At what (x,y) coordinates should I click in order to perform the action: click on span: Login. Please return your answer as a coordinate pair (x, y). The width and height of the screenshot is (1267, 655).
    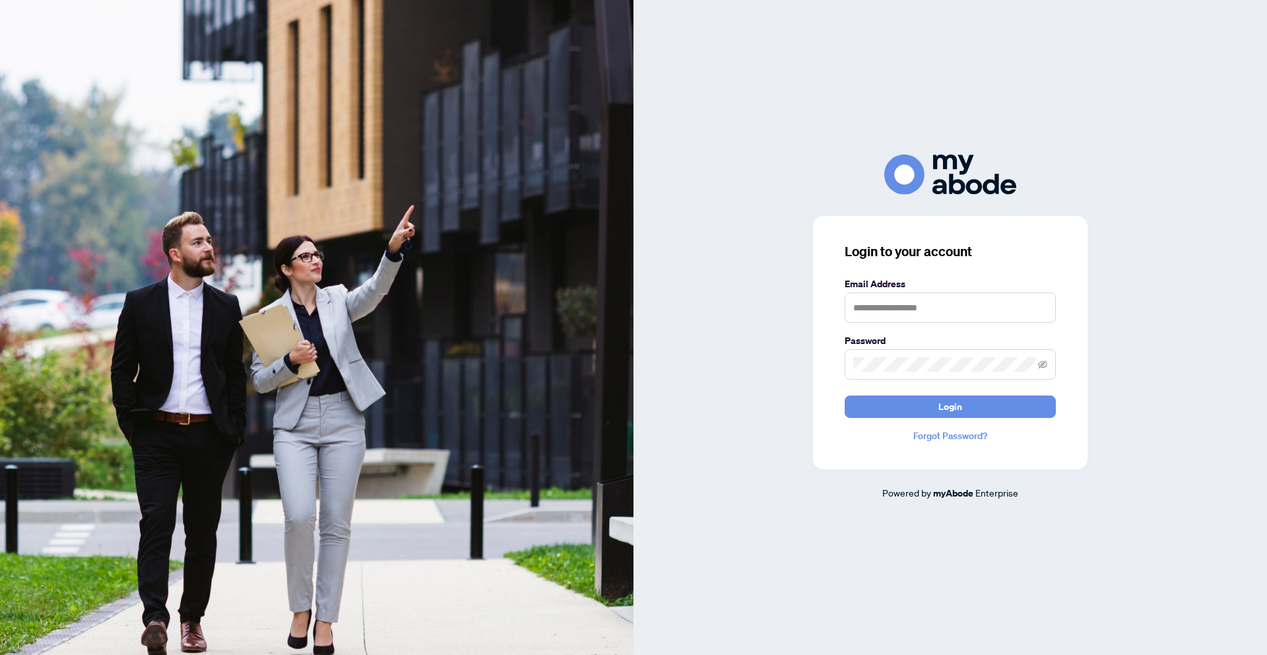
    Looking at the image, I should click on (950, 407).